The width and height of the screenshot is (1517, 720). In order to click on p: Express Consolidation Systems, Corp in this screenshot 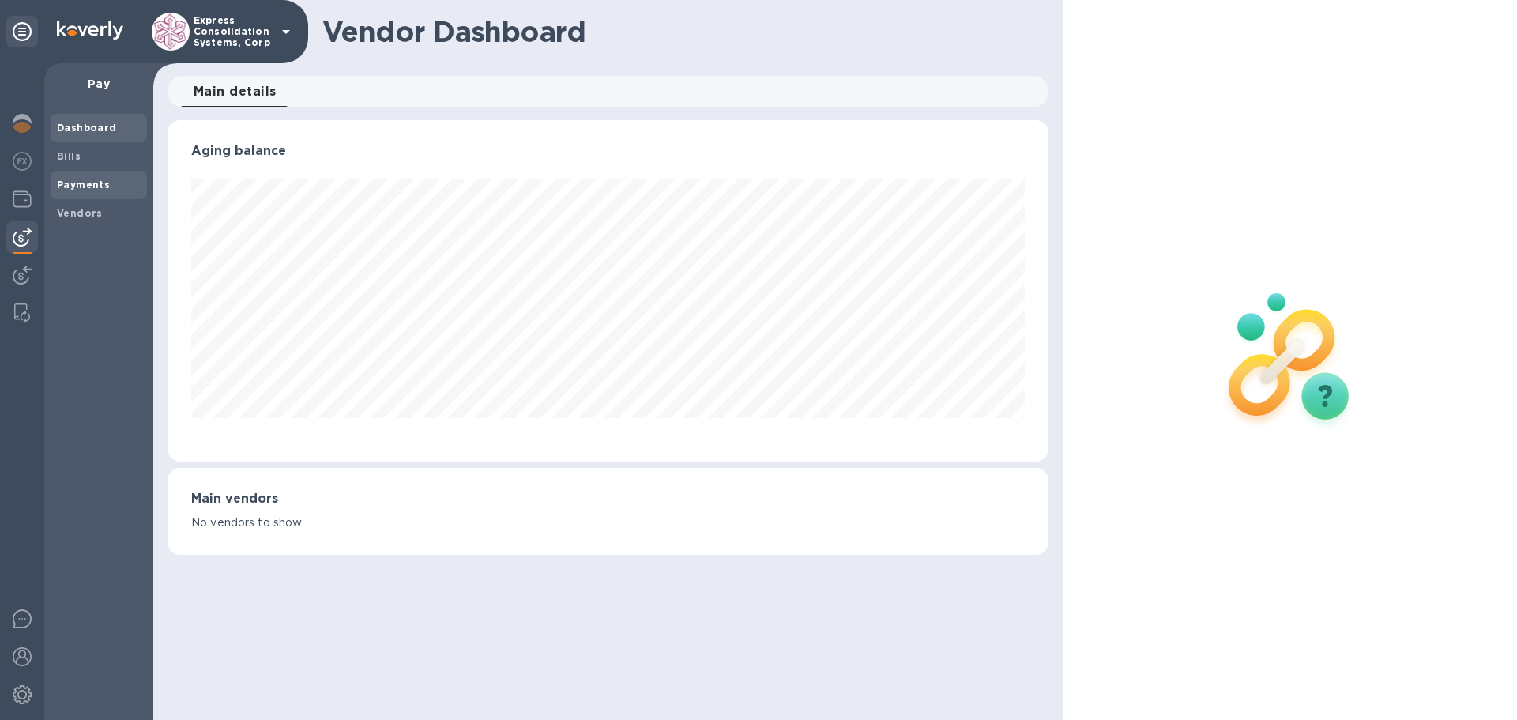, I will do `click(233, 32)`.